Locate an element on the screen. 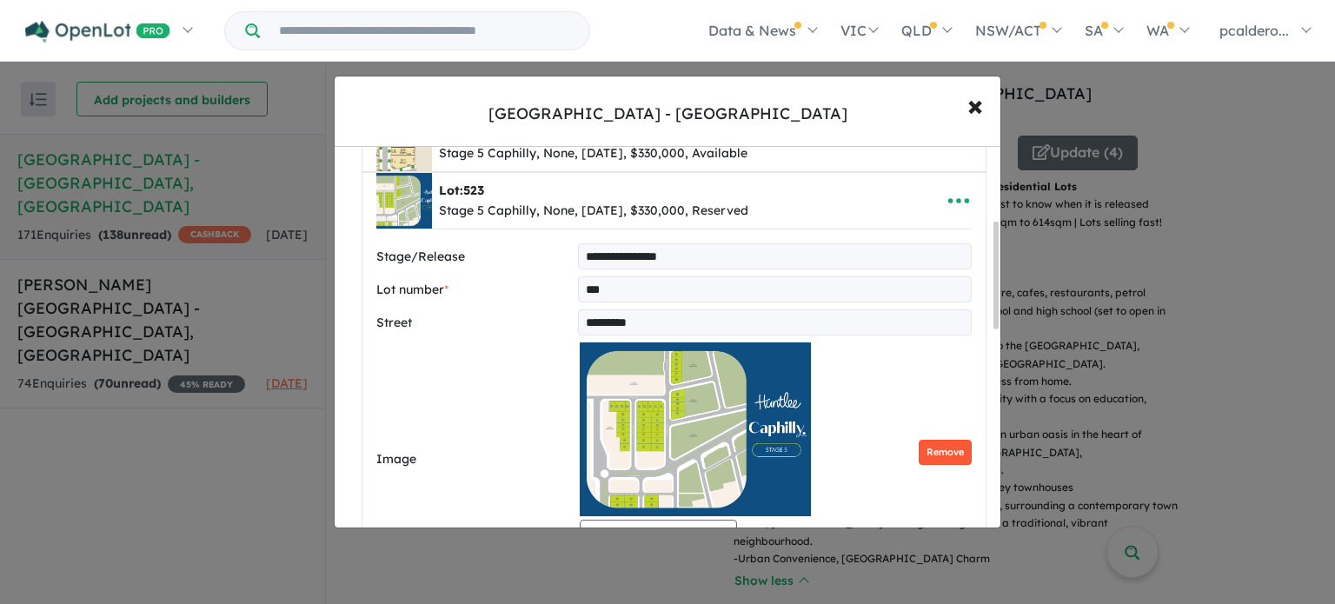 Image resolution: width=1335 pixels, height=604 pixels. span: pcaldero... is located at coordinates (1254, 30).